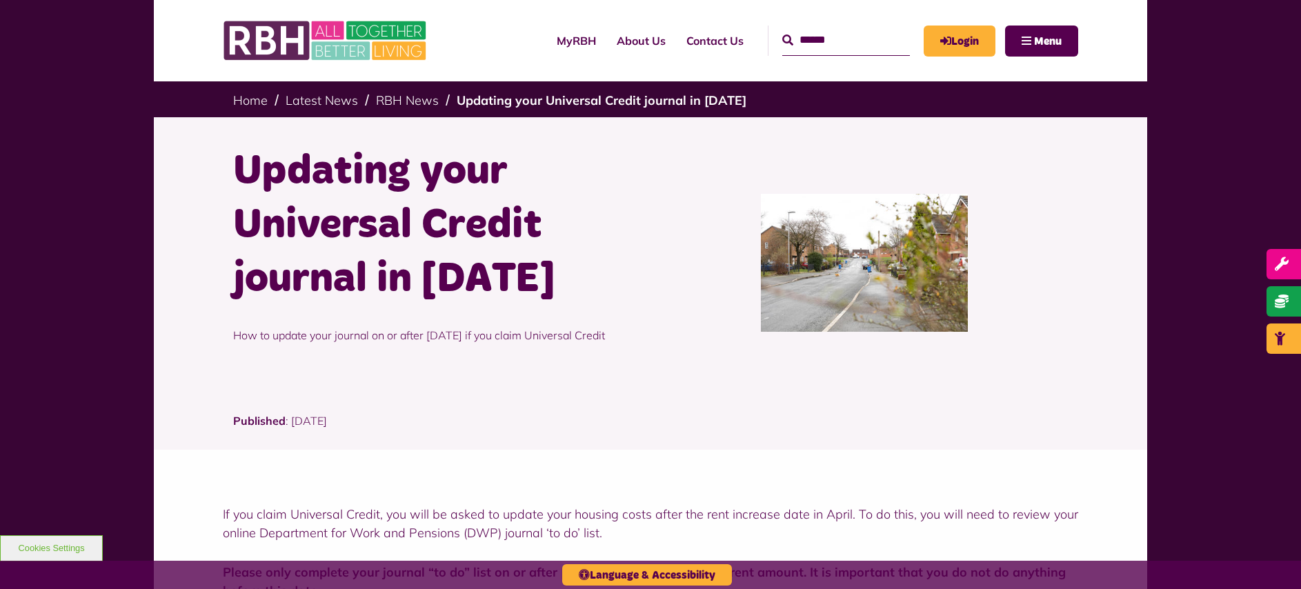 The height and width of the screenshot is (589, 1301). Describe the element at coordinates (321, 100) in the screenshot. I see `a: Latest News` at that location.